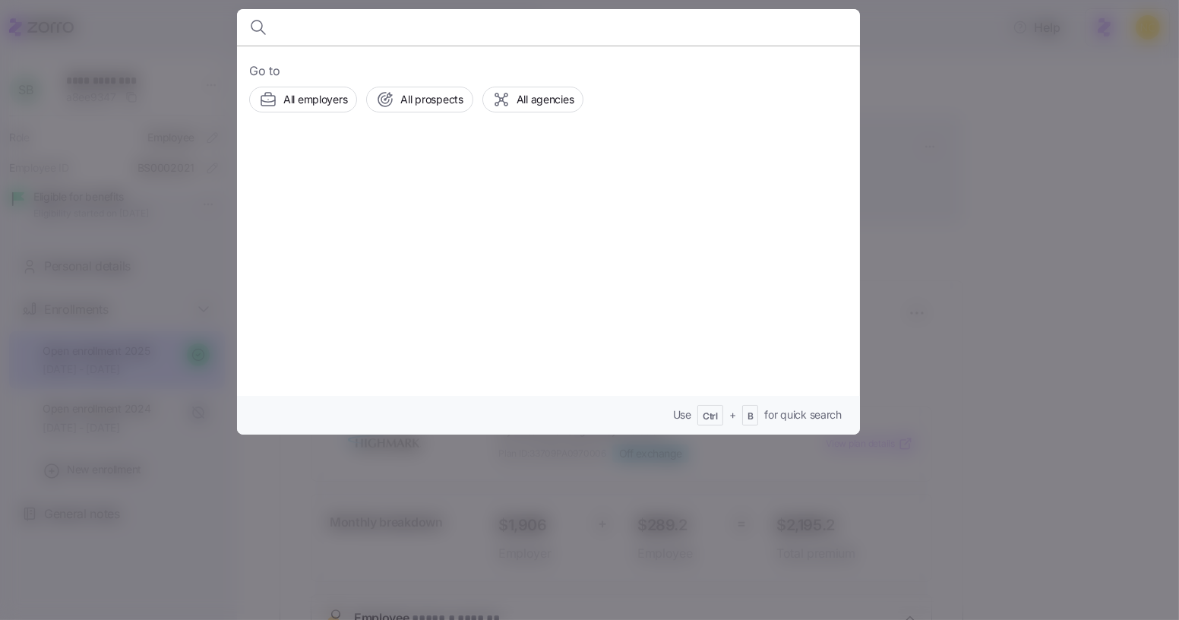  I want to click on span: for quick search, so click(803, 415).